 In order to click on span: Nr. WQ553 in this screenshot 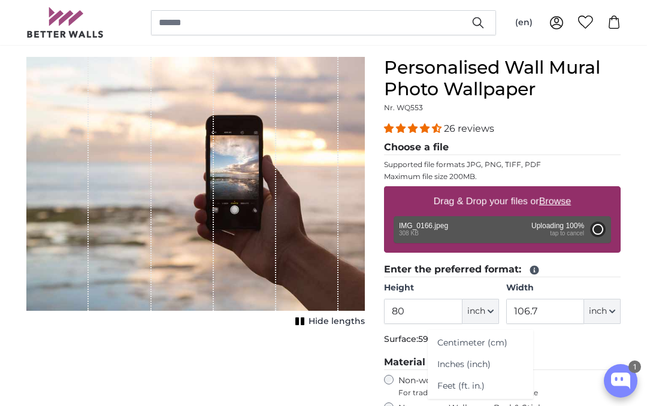, I will do `click(403, 107)`.